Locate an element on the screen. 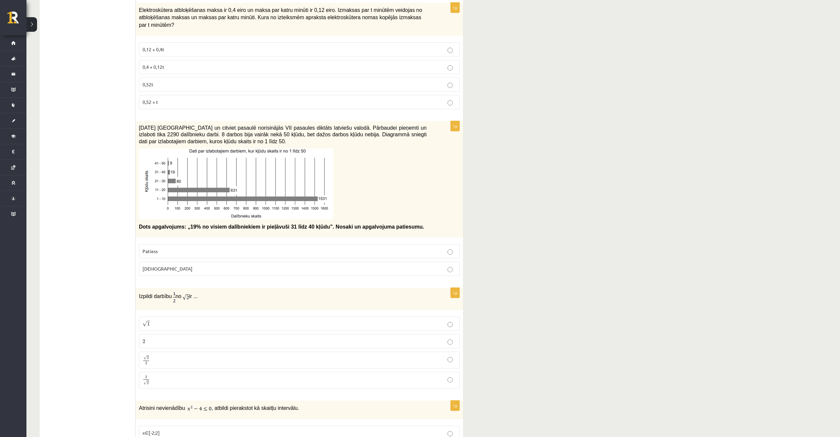 The height and width of the screenshot is (437, 840). font: Atrisini nevienādību is located at coordinates (162, 408).